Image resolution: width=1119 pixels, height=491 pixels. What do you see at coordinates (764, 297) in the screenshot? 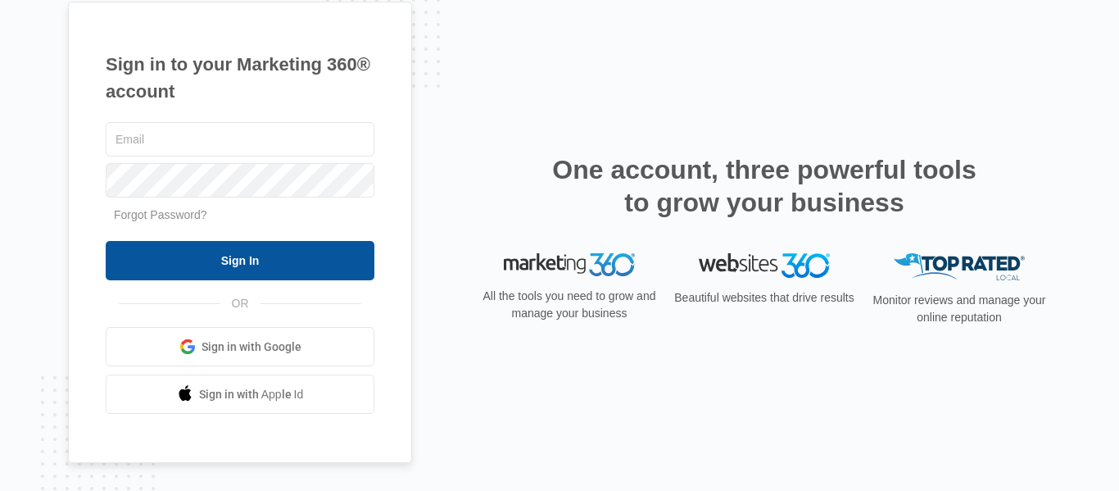
I see `p: Beautiful websites that drive results` at bounding box center [764, 297].